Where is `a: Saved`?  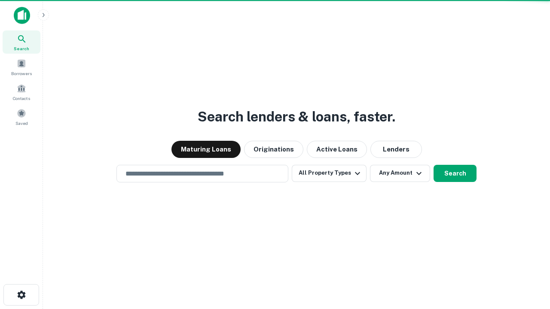
a: Saved is located at coordinates (21, 117).